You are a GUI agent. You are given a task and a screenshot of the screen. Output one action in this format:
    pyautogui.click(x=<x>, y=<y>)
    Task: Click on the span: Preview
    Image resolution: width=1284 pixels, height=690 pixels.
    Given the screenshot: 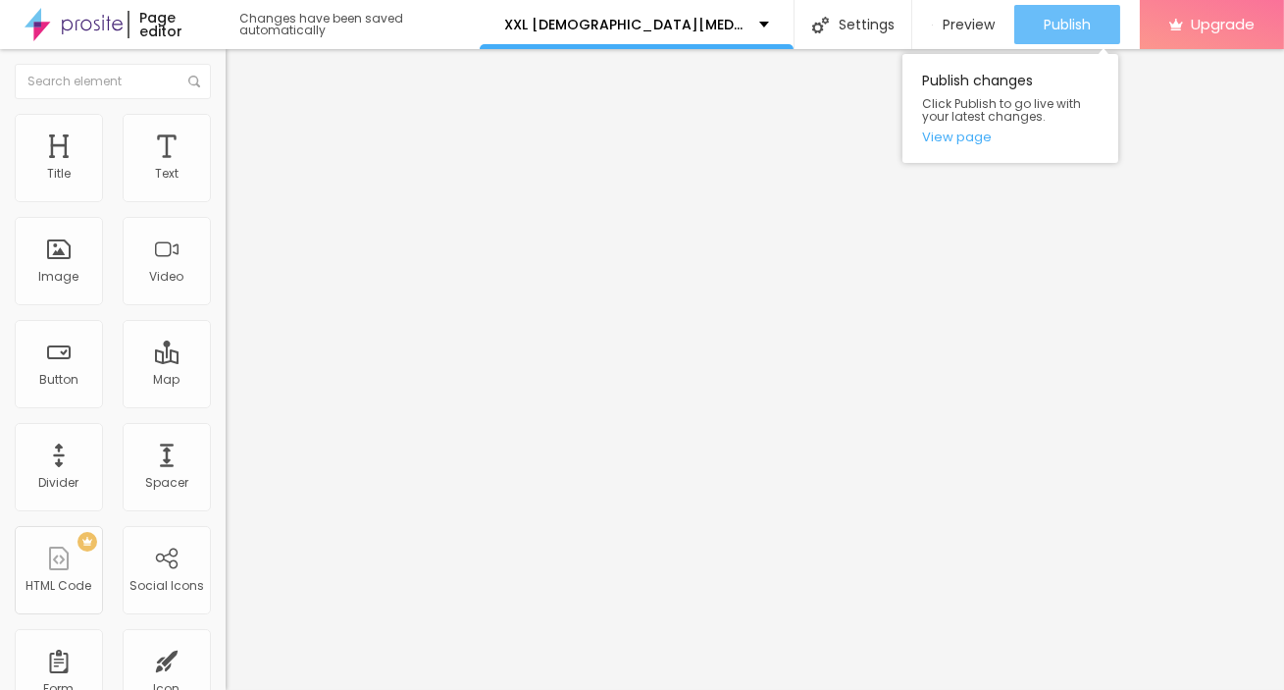 What is the action you would take?
    pyautogui.click(x=968, y=25)
    